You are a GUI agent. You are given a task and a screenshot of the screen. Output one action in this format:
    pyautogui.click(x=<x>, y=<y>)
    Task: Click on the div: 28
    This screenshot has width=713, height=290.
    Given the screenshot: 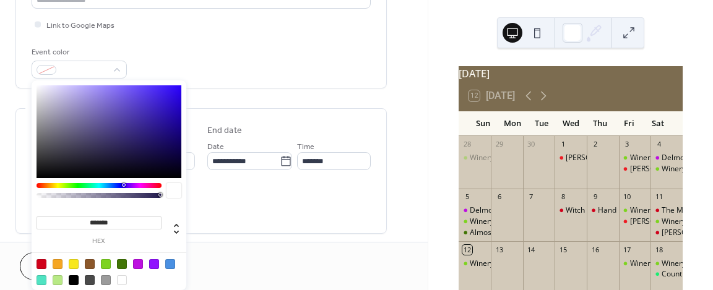 What is the action you would take?
    pyautogui.click(x=467, y=144)
    